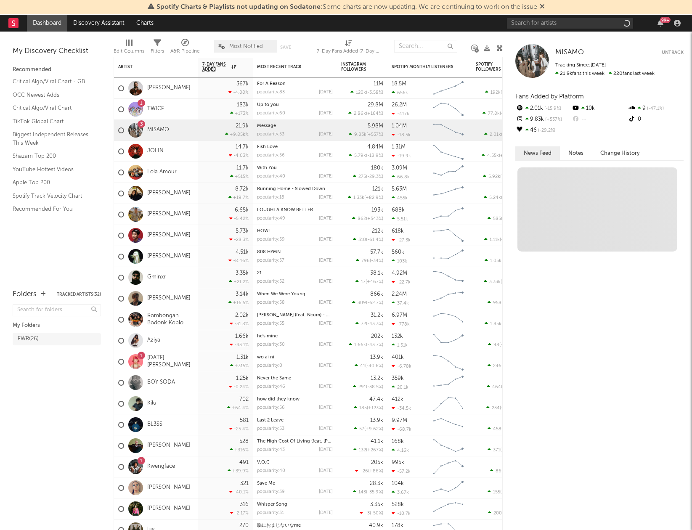 This screenshot has height=530, width=692. Describe the element at coordinates (495, 93) in the screenshot. I see `span: 192k` at that location.